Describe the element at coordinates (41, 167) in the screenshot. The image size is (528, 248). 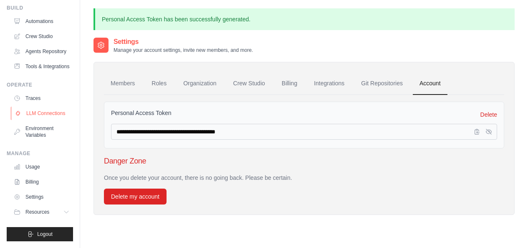
I see `a: Usage` at that location.